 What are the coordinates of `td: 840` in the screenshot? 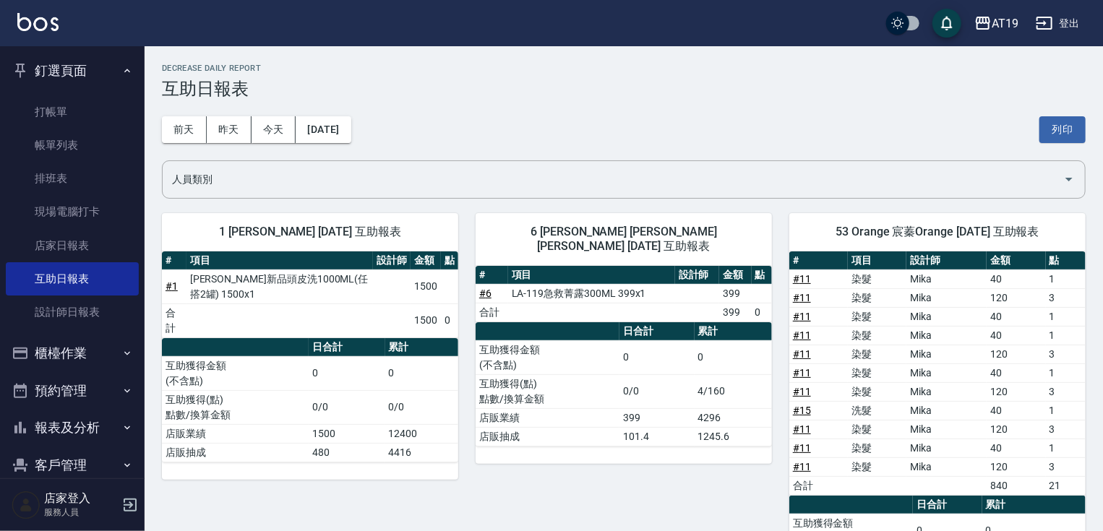 It's located at (1016, 486).